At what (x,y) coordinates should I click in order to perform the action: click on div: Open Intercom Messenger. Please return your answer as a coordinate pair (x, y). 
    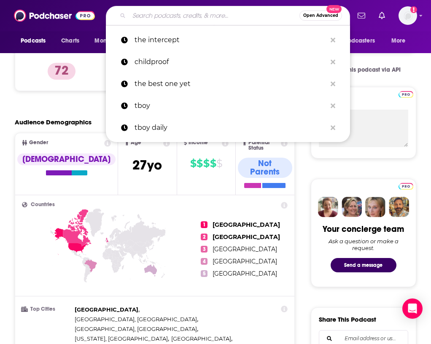
    Looking at the image, I should click on (413, 309).